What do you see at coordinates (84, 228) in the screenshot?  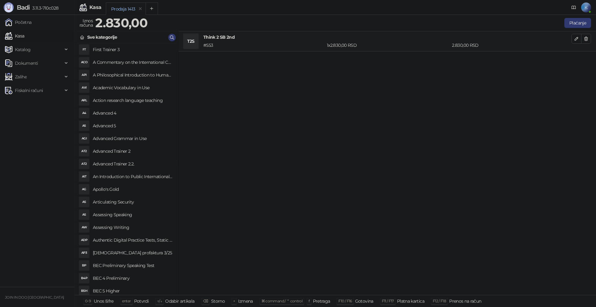 I see `div: AW` at bounding box center [84, 228].